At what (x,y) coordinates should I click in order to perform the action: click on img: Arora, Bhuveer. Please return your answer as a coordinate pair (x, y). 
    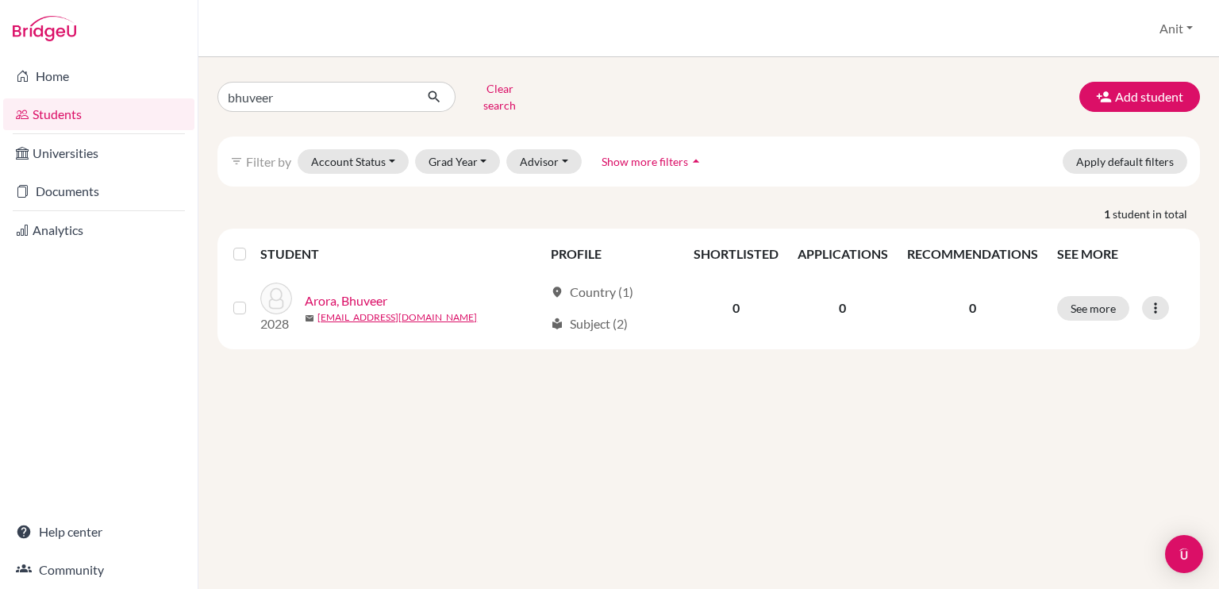
    Looking at the image, I should click on (276, 298).